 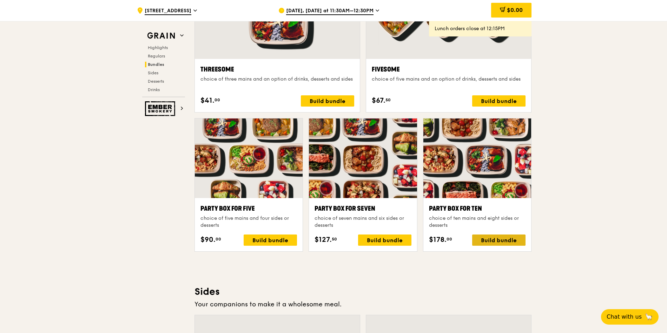 What do you see at coordinates (448, 79) in the screenshot?
I see `div: choice of five mains and an option of drinks, desserts and sides` at bounding box center [448, 79].